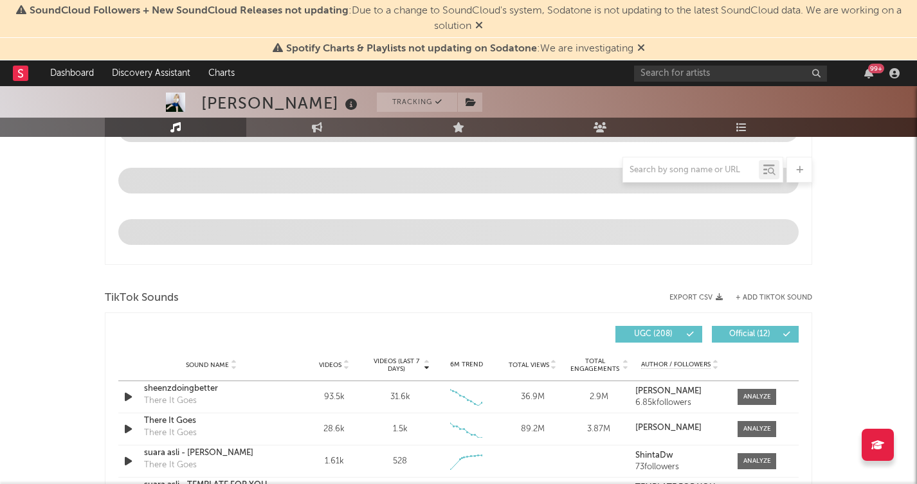 The height and width of the screenshot is (484, 917). Describe the element at coordinates (334, 398) in the screenshot. I see `div: 93.5k` at that location.